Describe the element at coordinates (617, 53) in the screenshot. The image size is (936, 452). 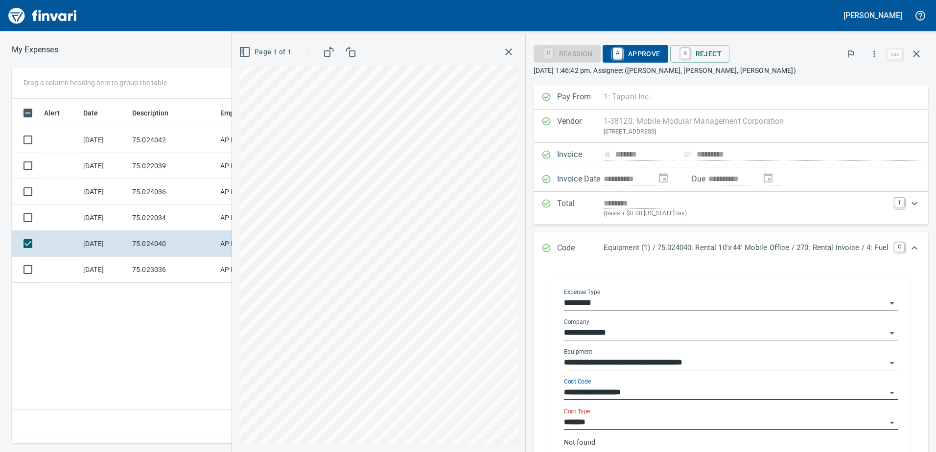
I see `a: A` at that location.